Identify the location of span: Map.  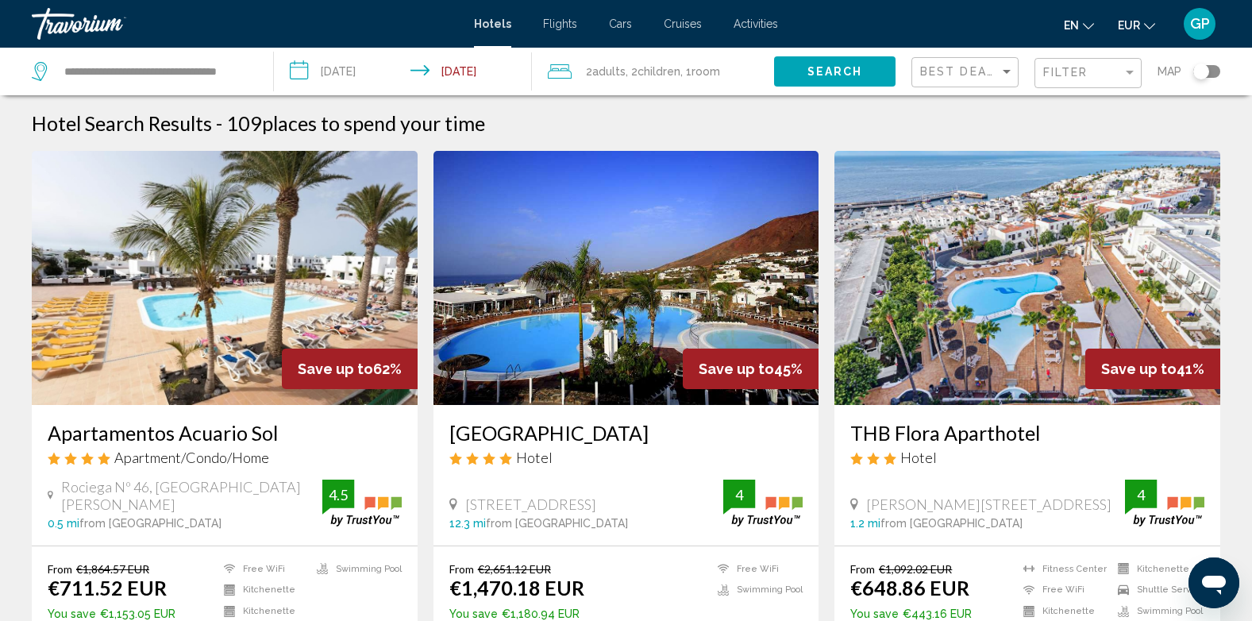
(1169, 71).